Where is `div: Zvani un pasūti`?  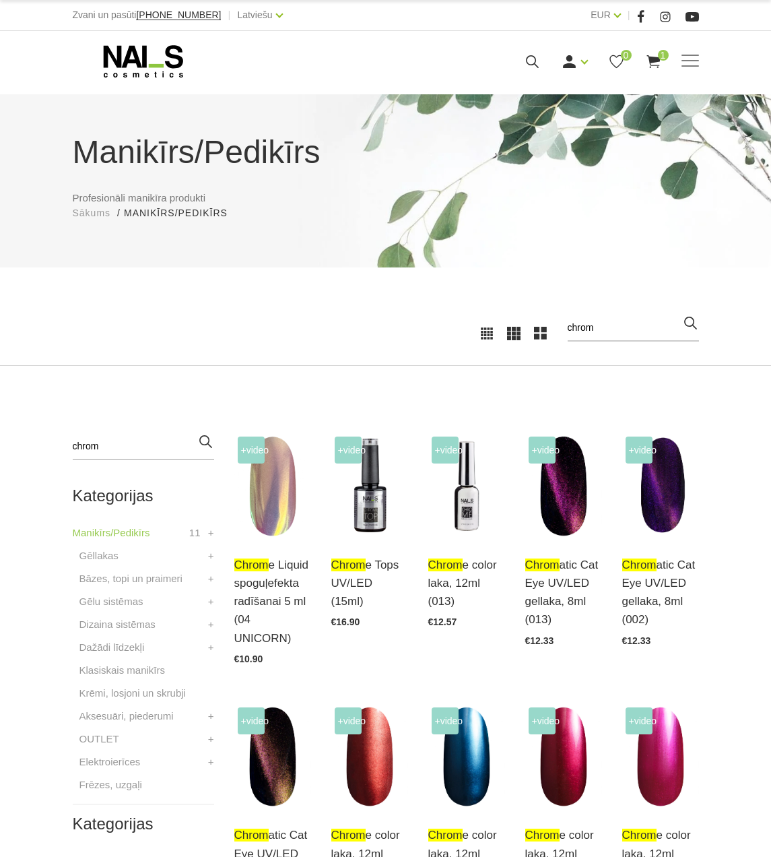 div: Zvani un pasūti is located at coordinates (147, 15).